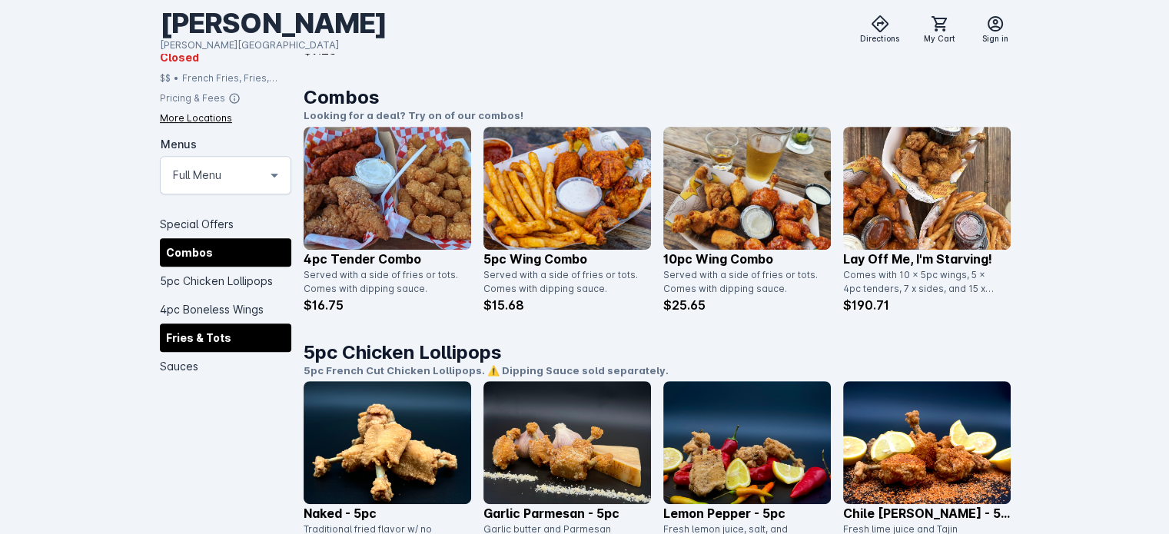  What do you see at coordinates (192, 98) in the screenshot?
I see `div: Pricing & Fees` at bounding box center [192, 98].